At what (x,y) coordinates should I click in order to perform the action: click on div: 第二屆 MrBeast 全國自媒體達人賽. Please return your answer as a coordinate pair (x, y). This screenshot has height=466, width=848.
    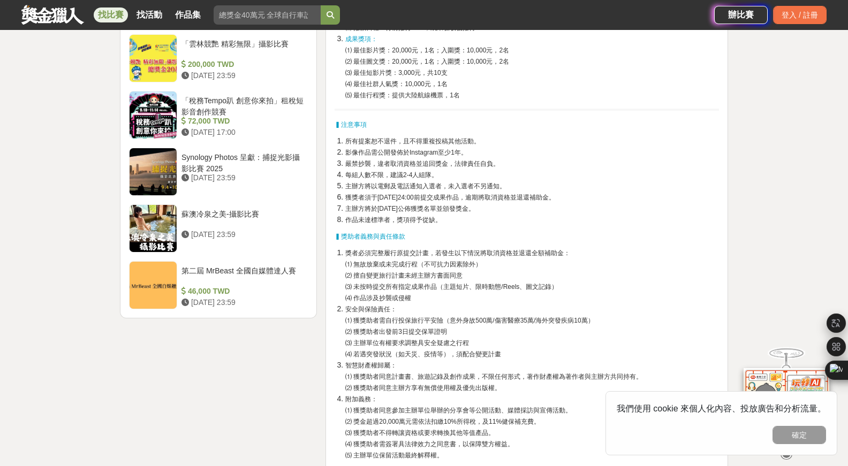
    Looking at the image, I should click on (242, 276).